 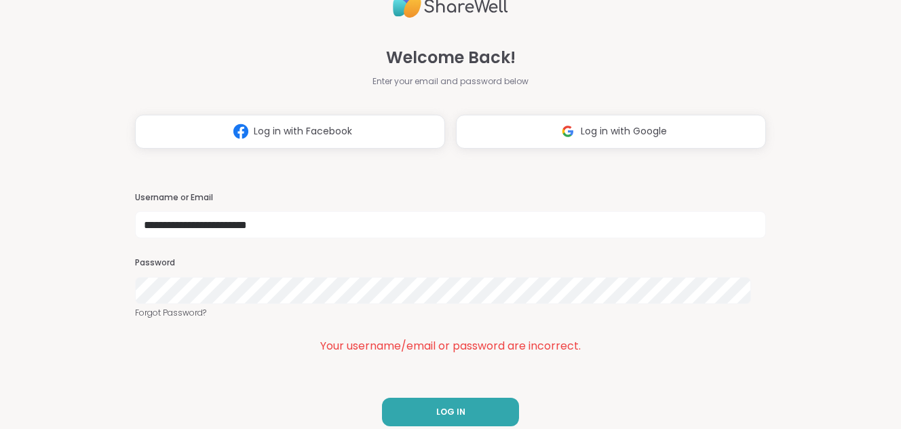 I want to click on span: Log in with Google, so click(x=623, y=131).